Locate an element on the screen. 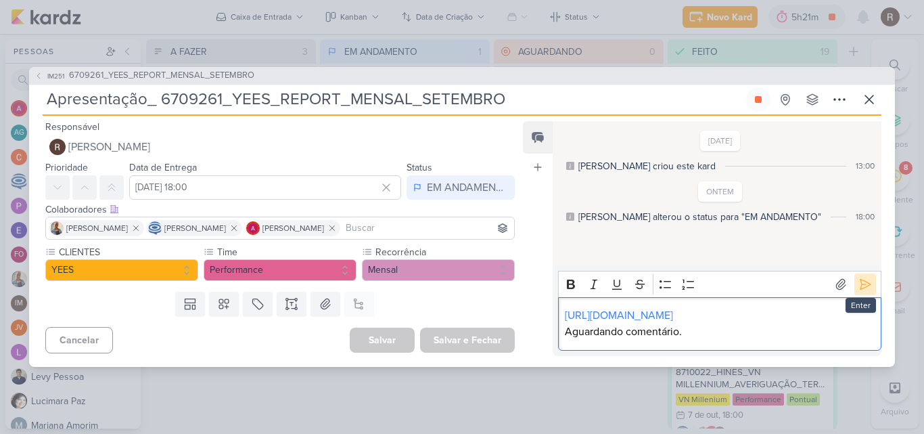 The height and width of the screenshot is (434, 924). div: Enter is located at coordinates (860, 305).